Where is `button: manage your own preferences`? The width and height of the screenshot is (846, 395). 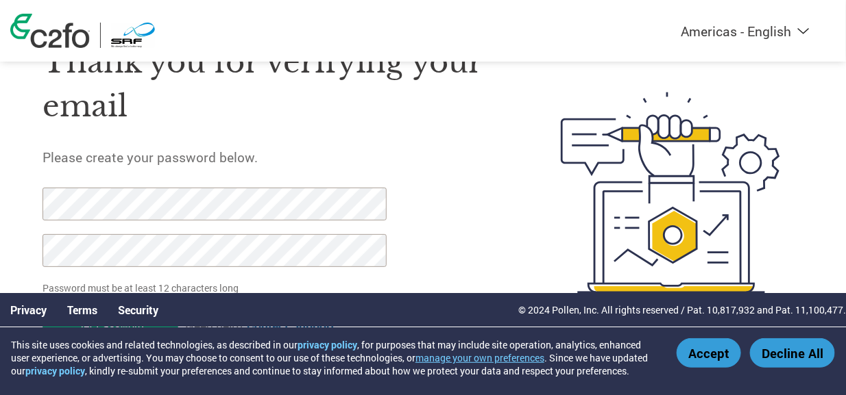 button: manage your own preferences is located at coordinates (480, 358).